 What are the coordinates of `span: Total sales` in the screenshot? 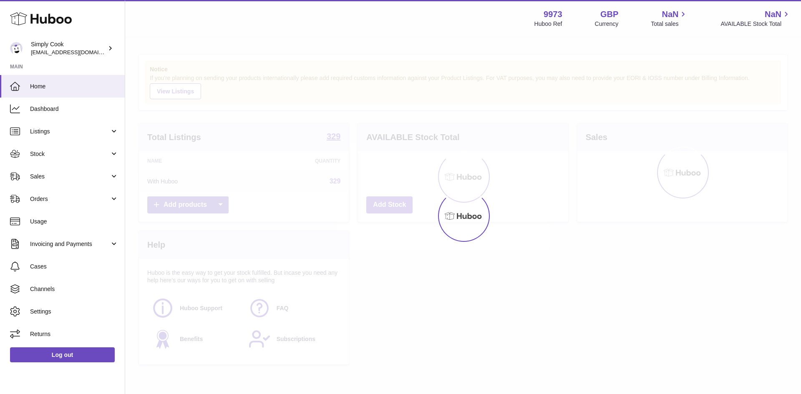 It's located at (669, 24).